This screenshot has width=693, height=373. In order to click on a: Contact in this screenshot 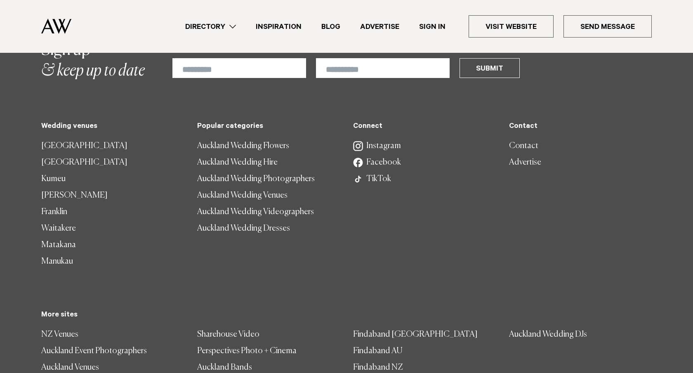, I will do `click(580, 146)`.